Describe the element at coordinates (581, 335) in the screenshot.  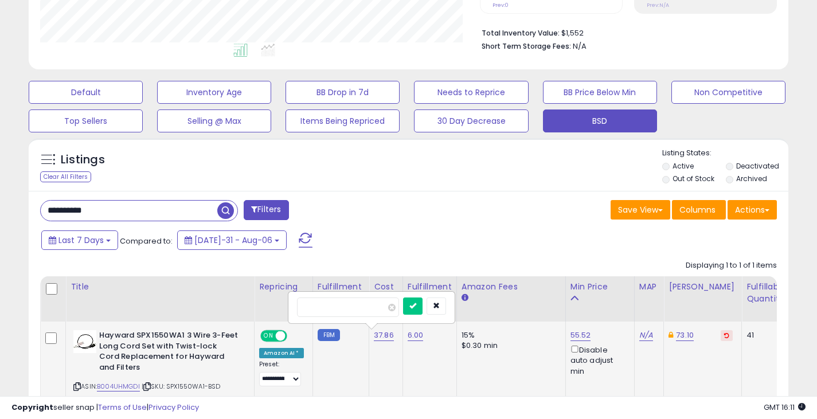
I see `a: 55.52` at that location.